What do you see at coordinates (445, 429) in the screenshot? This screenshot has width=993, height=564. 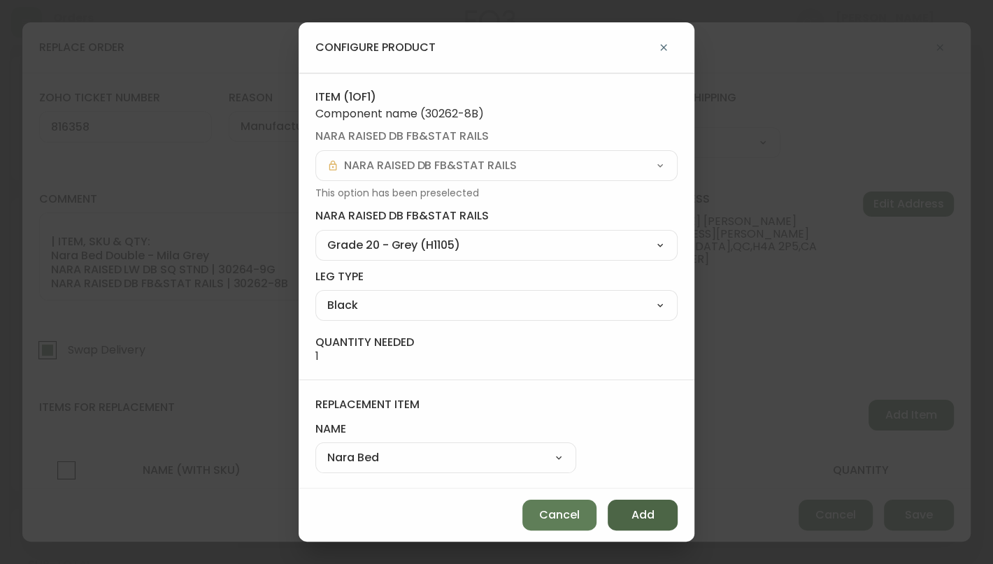 I see `label: name` at bounding box center [445, 429].